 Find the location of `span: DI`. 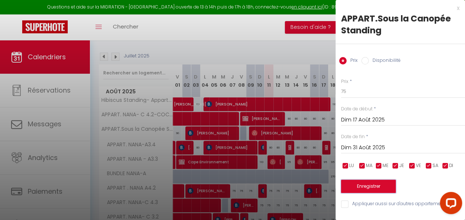

span: DI is located at coordinates (451, 165).